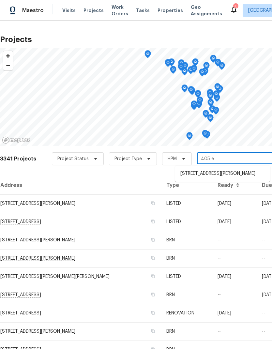 This screenshot has width=272, height=349. What do you see at coordinates (94, 10) in the screenshot?
I see `span: Projects` at bounding box center [94, 10].